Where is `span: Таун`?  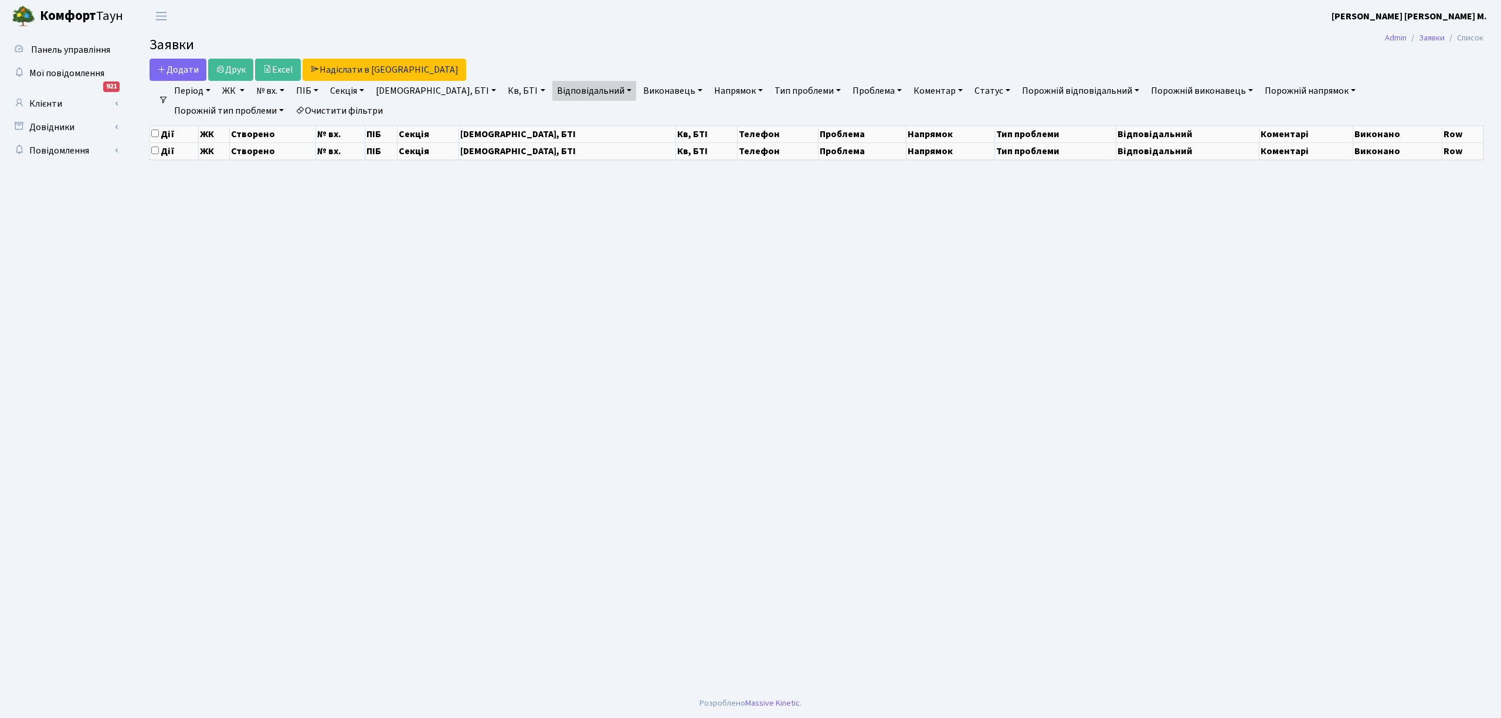 span: Таун is located at coordinates (81, 16).